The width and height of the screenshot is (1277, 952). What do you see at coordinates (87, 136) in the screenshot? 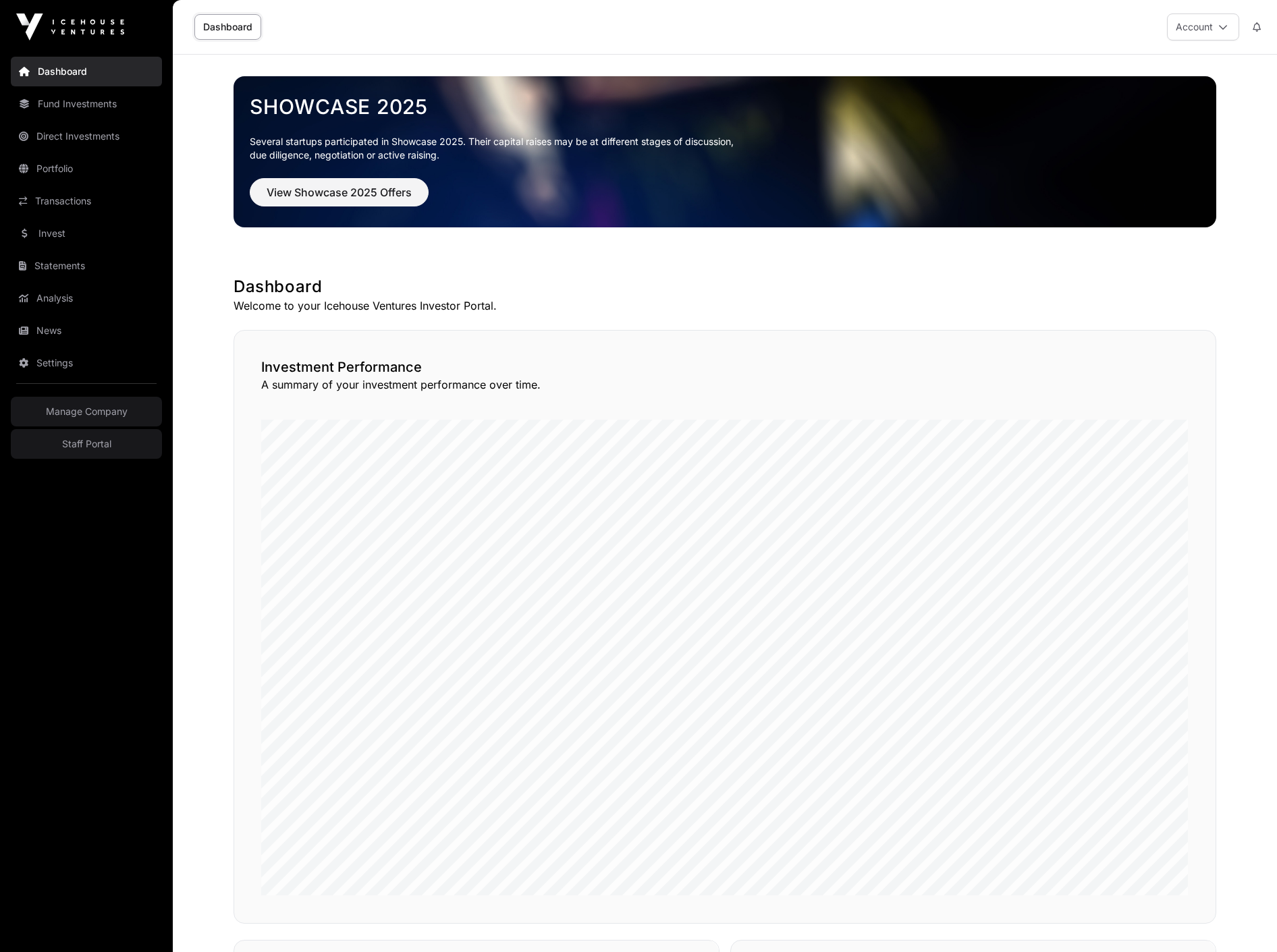
I see `a: Direct Investments` at bounding box center [87, 136].